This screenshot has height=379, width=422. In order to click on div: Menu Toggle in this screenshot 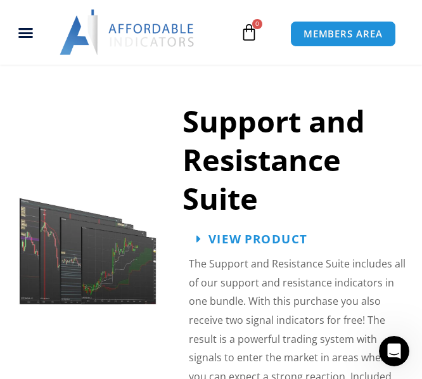, I will do `click(25, 32)`.